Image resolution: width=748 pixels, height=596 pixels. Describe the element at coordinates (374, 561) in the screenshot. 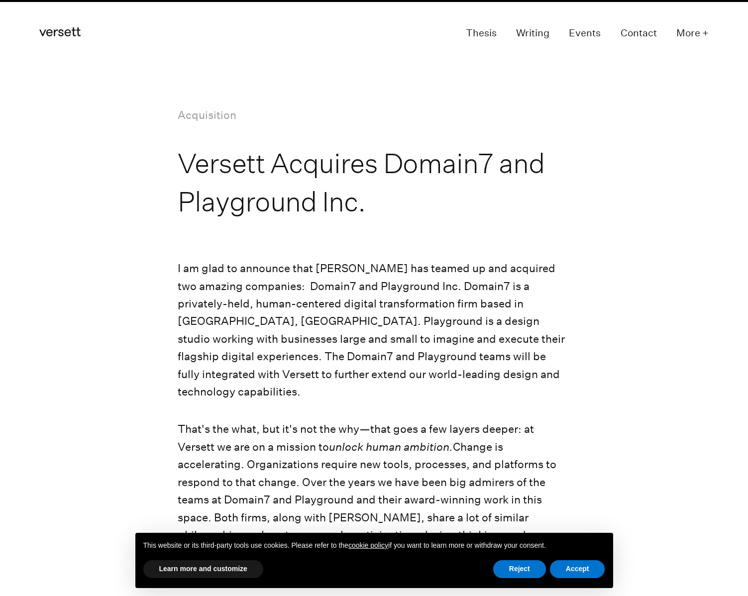

I see `div: Notice` at that location.